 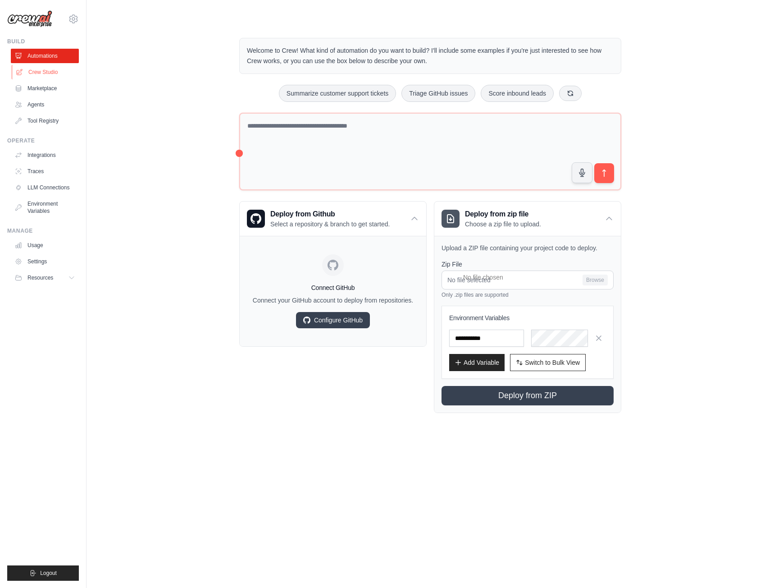 What do you see at coordinates (30, 19) in the screenshot?
I see `img: Logo` at bounding box center [30, 19].